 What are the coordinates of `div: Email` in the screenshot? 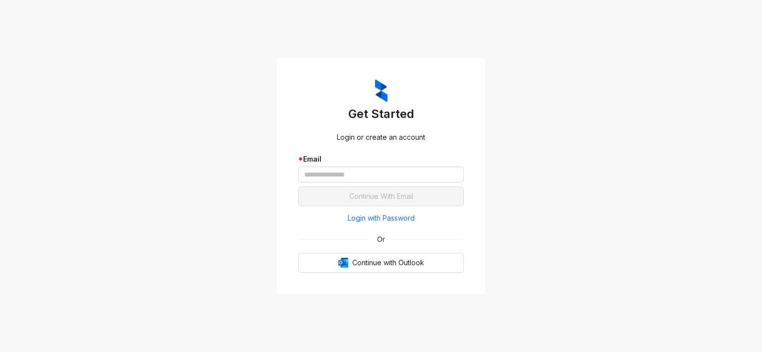 It's located at (381, 159).